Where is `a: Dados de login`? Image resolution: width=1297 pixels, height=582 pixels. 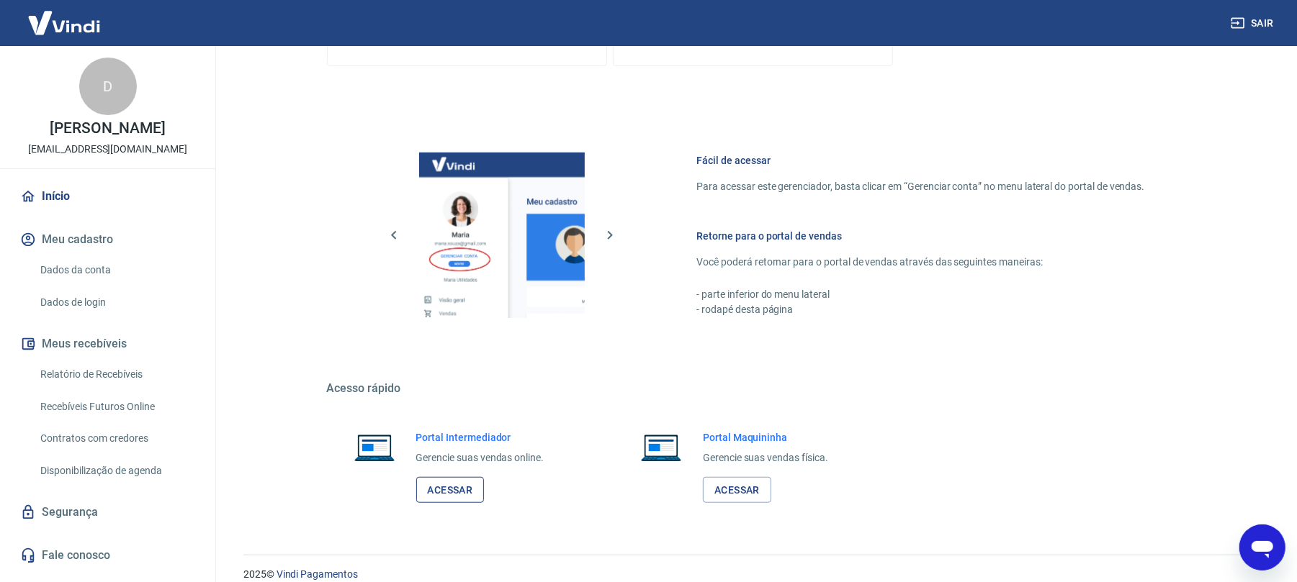 a: Dados de login is located at coordinates (116, 302).